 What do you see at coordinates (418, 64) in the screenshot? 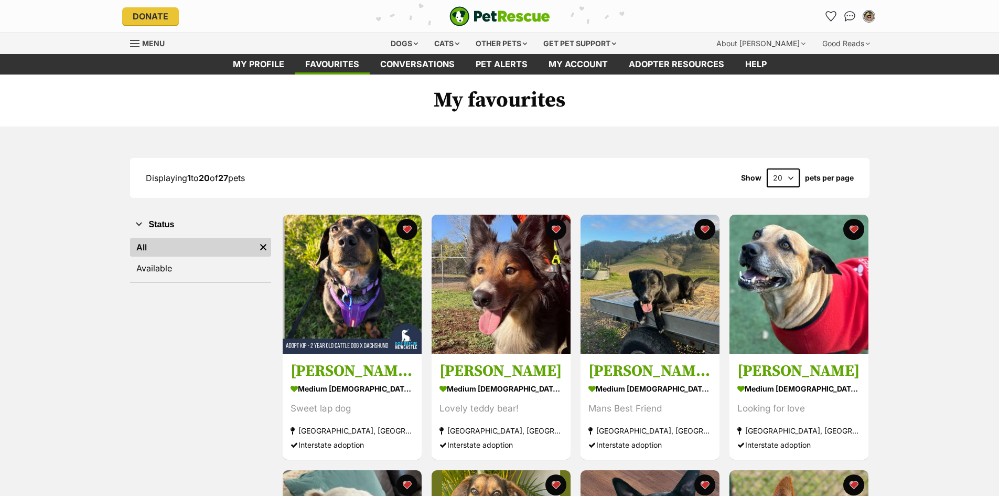
I see `a: conversations` at bounding box center [418, 64].